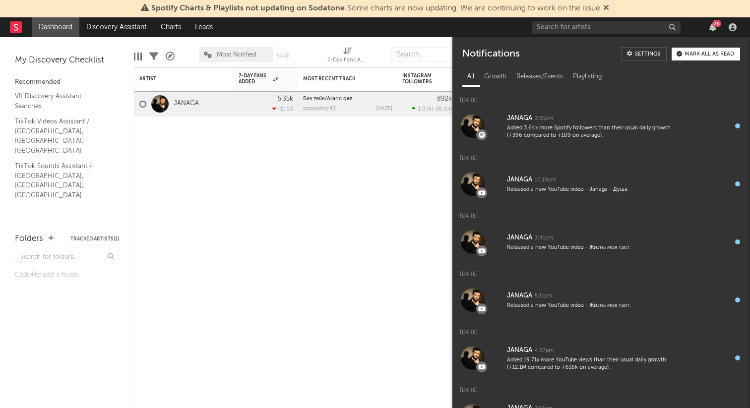 The height and width of the screenshot is (408, 750). What do you see at coordinates (328, 99) in the screenshot?
I see `a: Без тебя/Aranc qez` at bounding box center [328, 99].